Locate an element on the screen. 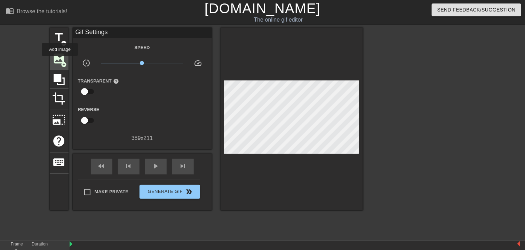 This screenshot has height=250, width=525. label: Speed is located at coordinates (142, 48).